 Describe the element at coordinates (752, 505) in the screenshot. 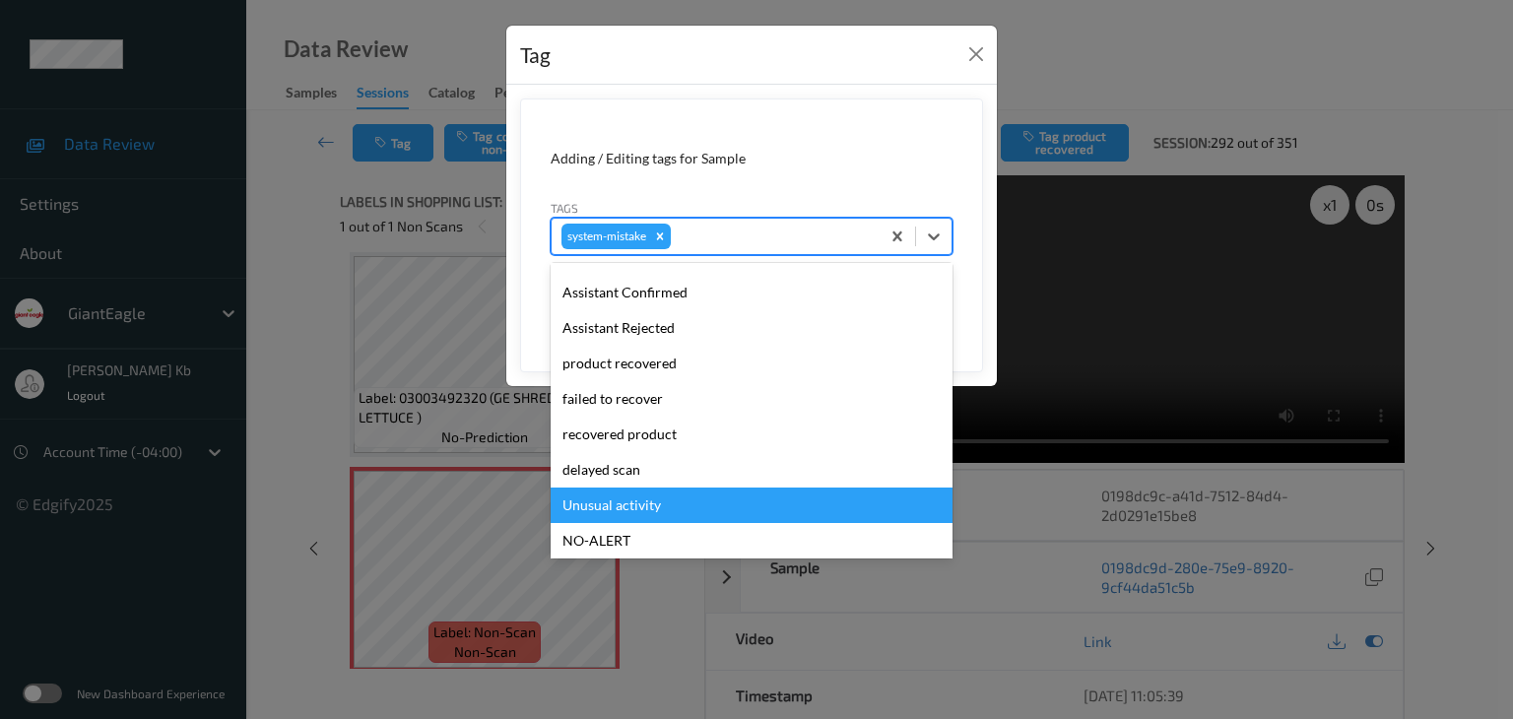

I see `div: Unusual activity` at that location.